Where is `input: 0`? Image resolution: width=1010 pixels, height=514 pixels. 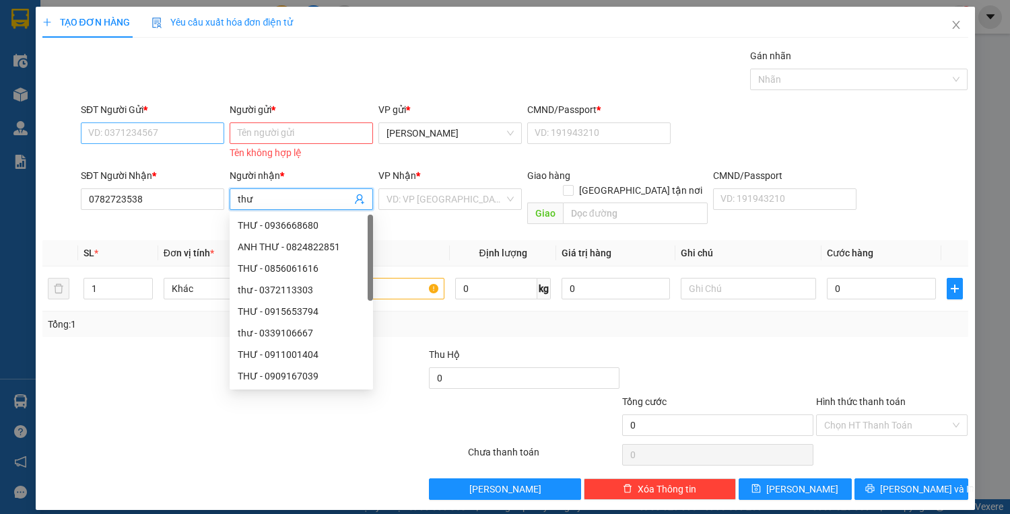
input: 0 is located at coordinates (615, 289).